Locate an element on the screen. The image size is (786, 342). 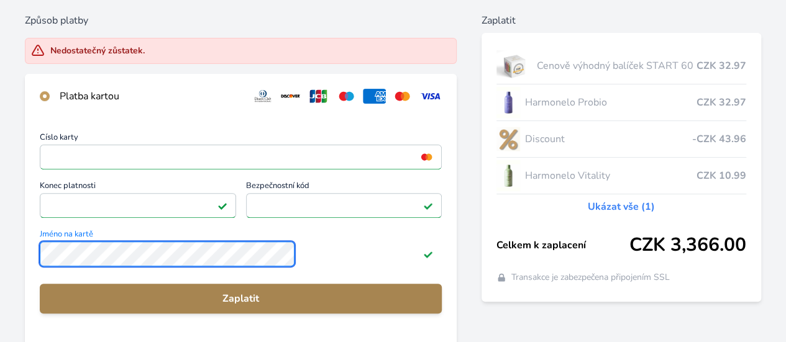
img: visa.svg is located at coordinates (430, 96).